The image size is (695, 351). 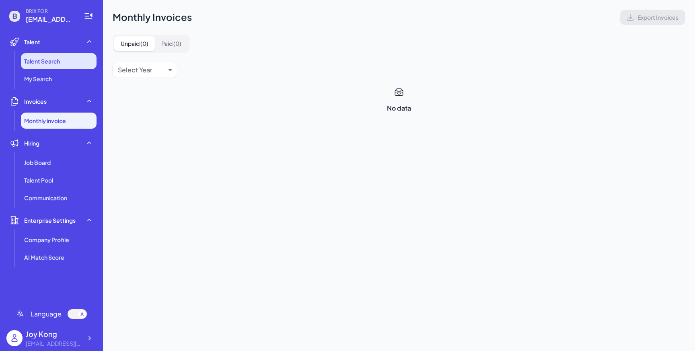 What do you see at coordinates (45, 198) in the screenshot?
I see `span: Communication` at bounding box center [45, 198].